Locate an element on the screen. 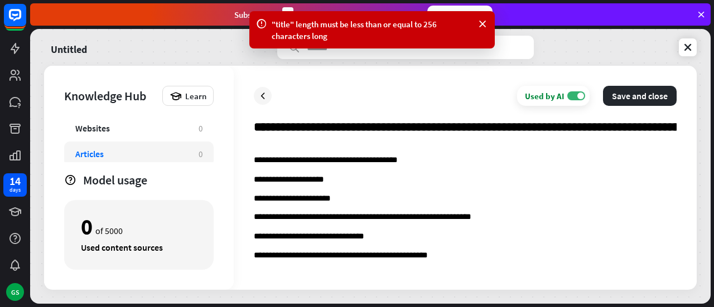  div: 3 is located at coordinates (288, 14).